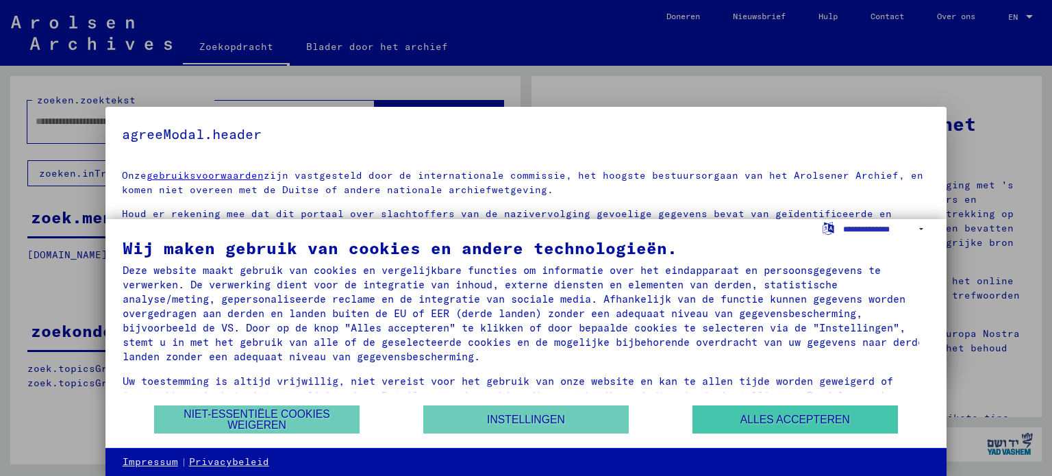  What do you see at coordinates (192, 134) in the screenshot?
I see `font: agreeModal.header` at bounding box center [192, 134].